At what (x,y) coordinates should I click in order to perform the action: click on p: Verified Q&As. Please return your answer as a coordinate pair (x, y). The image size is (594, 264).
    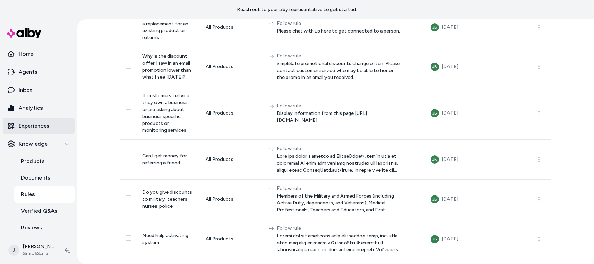
    Looking at the image, I should click on (39, 211).